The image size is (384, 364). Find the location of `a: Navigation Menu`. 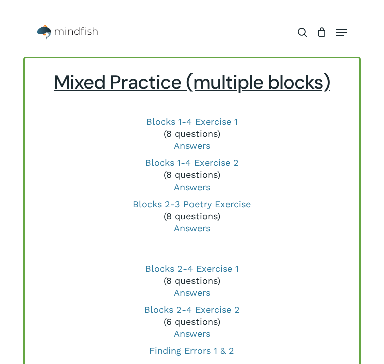

a: Navigation Menu is located at coordinates (342, 32).